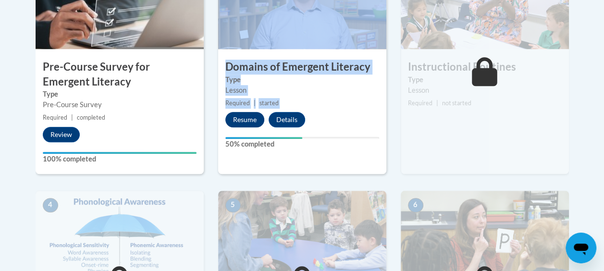 Image resolution: width=604 pixels, height=271 pixels. Describe the element at coordinates (61, 135) in the screenshot. I see `button: Review` at that location.